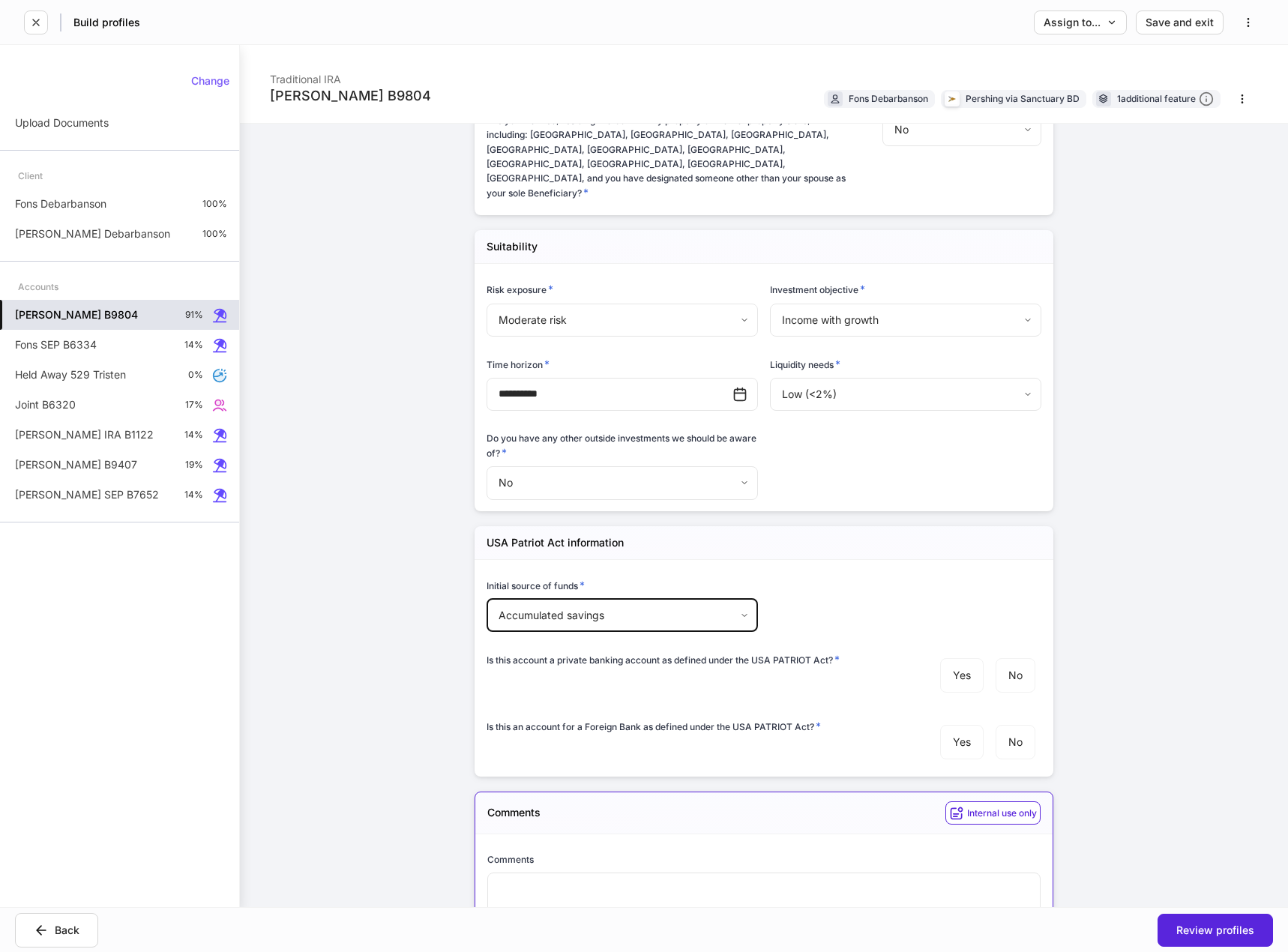 The width and height of the screenshot is (1288, 952). Describe the element at coordinates (56, 344) in the screenshot. I see `p: Fons SEP B6334` at that location.